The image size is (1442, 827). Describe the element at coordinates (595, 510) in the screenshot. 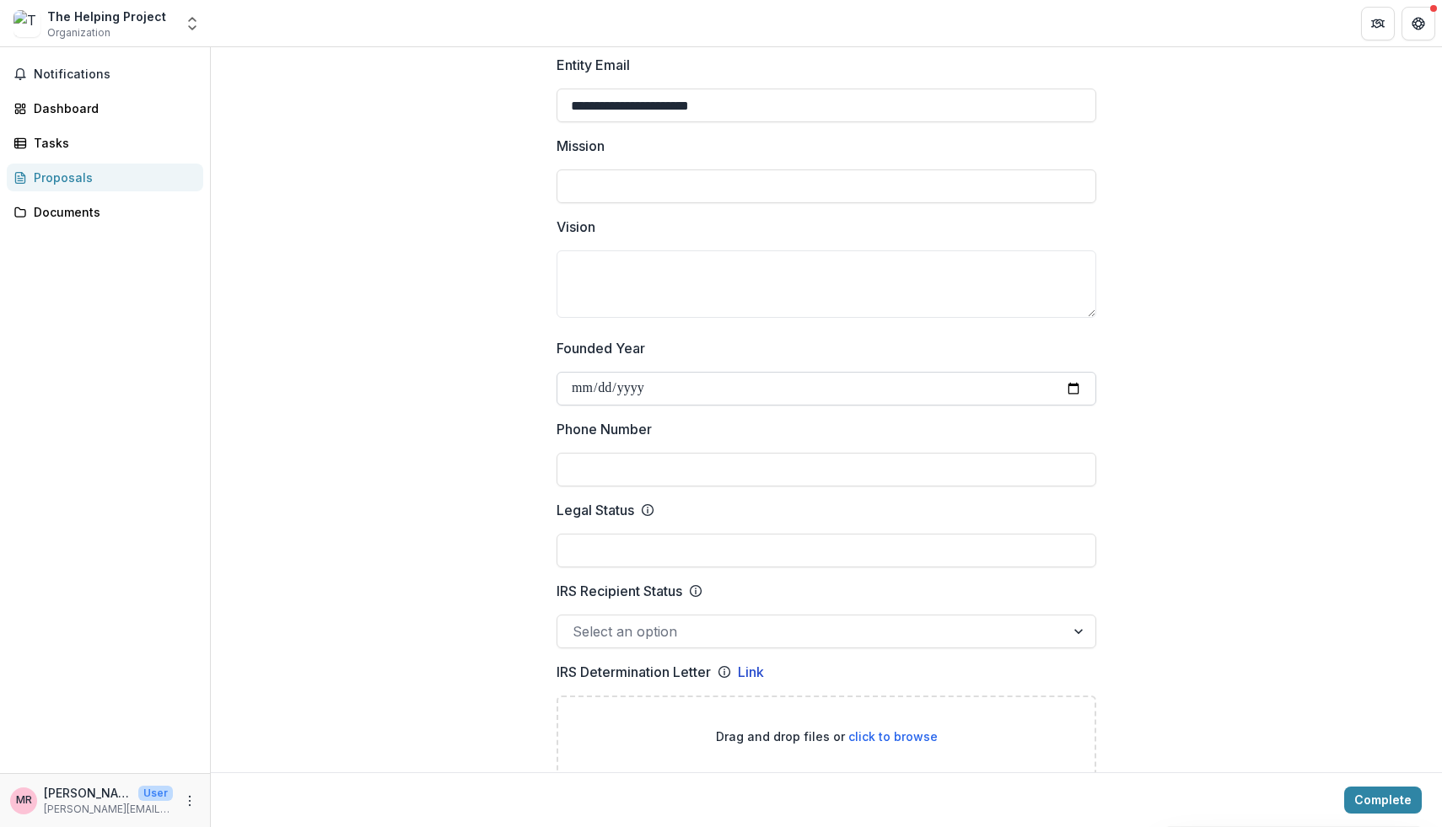

I see `p: Legal Status` at that location.